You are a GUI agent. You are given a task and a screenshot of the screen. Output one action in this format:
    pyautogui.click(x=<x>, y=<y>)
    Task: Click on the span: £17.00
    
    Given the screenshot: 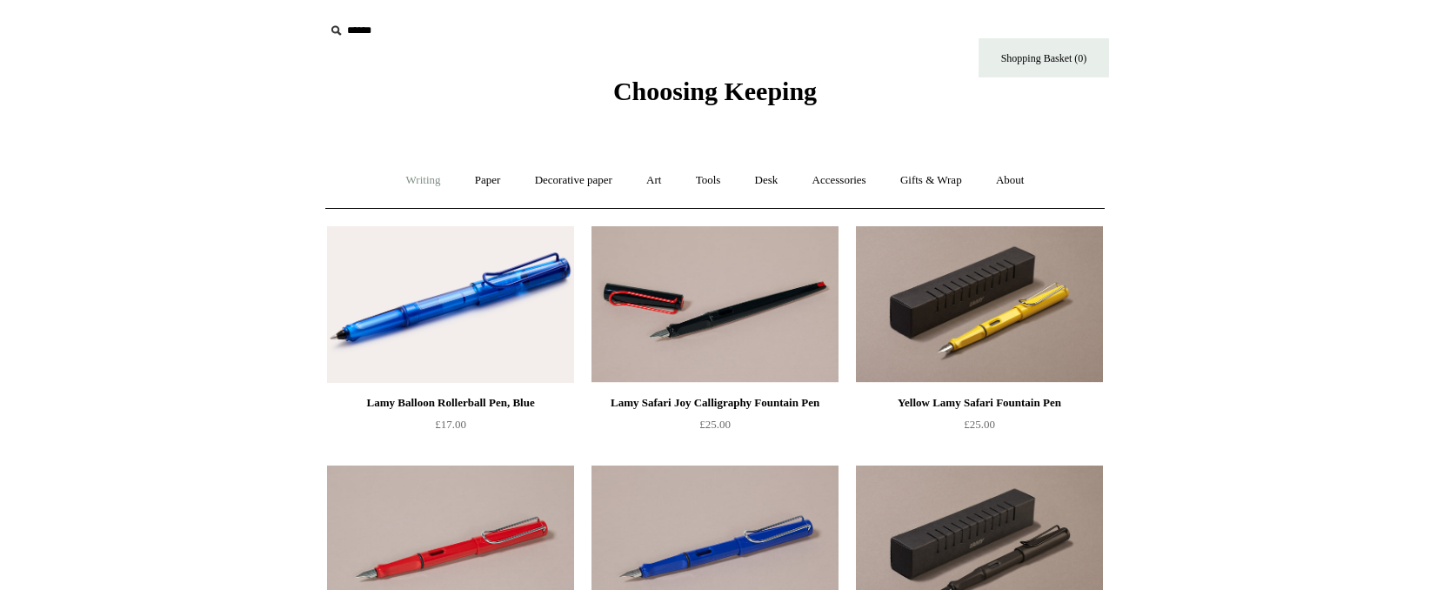 What is the action you would take?
    pyautogui.click(x=451, y=424)
    